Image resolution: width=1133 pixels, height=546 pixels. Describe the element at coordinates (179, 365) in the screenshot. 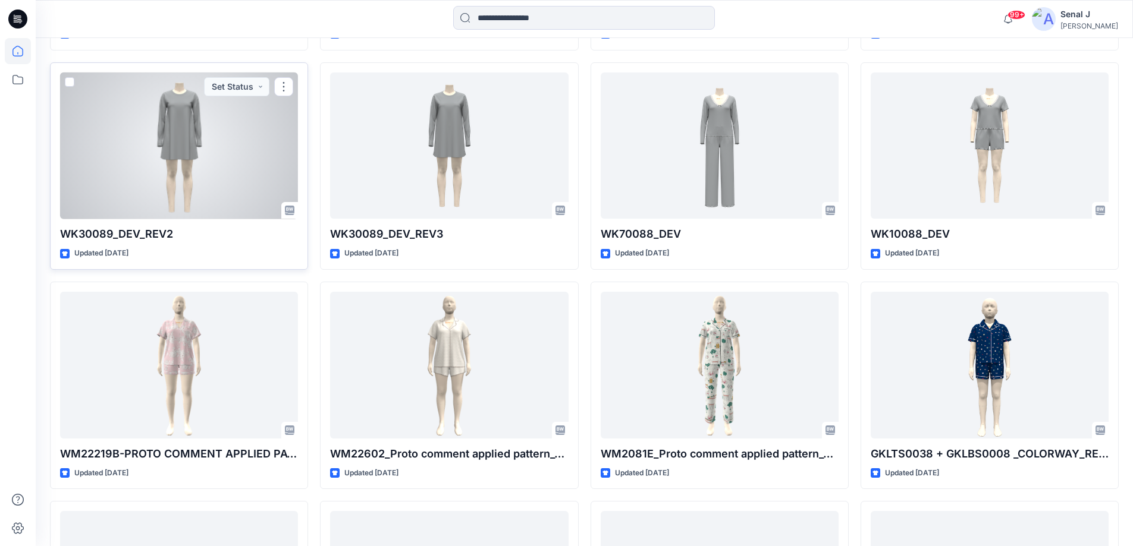

I see `a: WM22219B-PROTO COMMENT APPLIED PATTERN_COLORWAY_REV4` at that location.